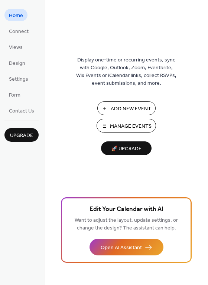 This screenshot has height=285, width=208. What do you see at coordinates (126, 126) in the screenshot?
I see `button: Manage Events` at bounding box center [126, 126].